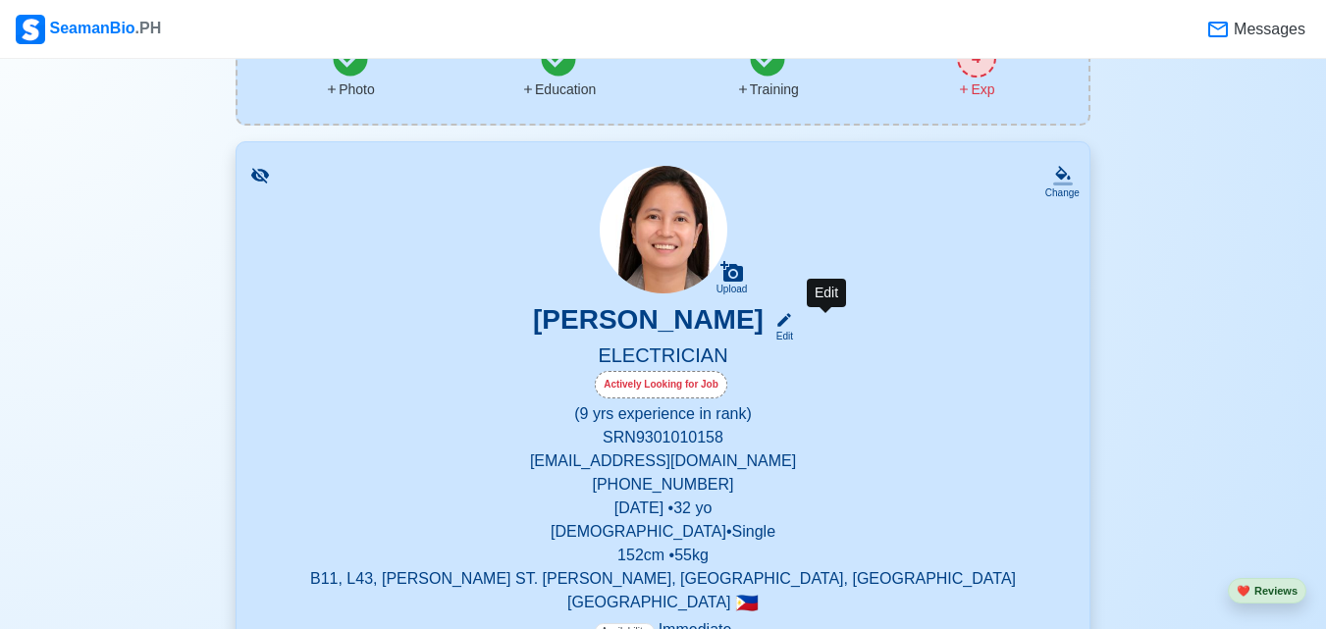  What do you see at coordinates (148, 27) in the screenshot?
I see `span: .PH` at bounding box center [148, 27].